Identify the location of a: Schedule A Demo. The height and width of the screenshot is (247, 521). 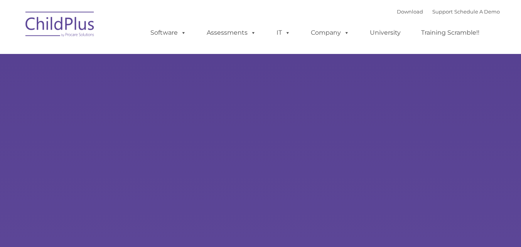
(477, 12).